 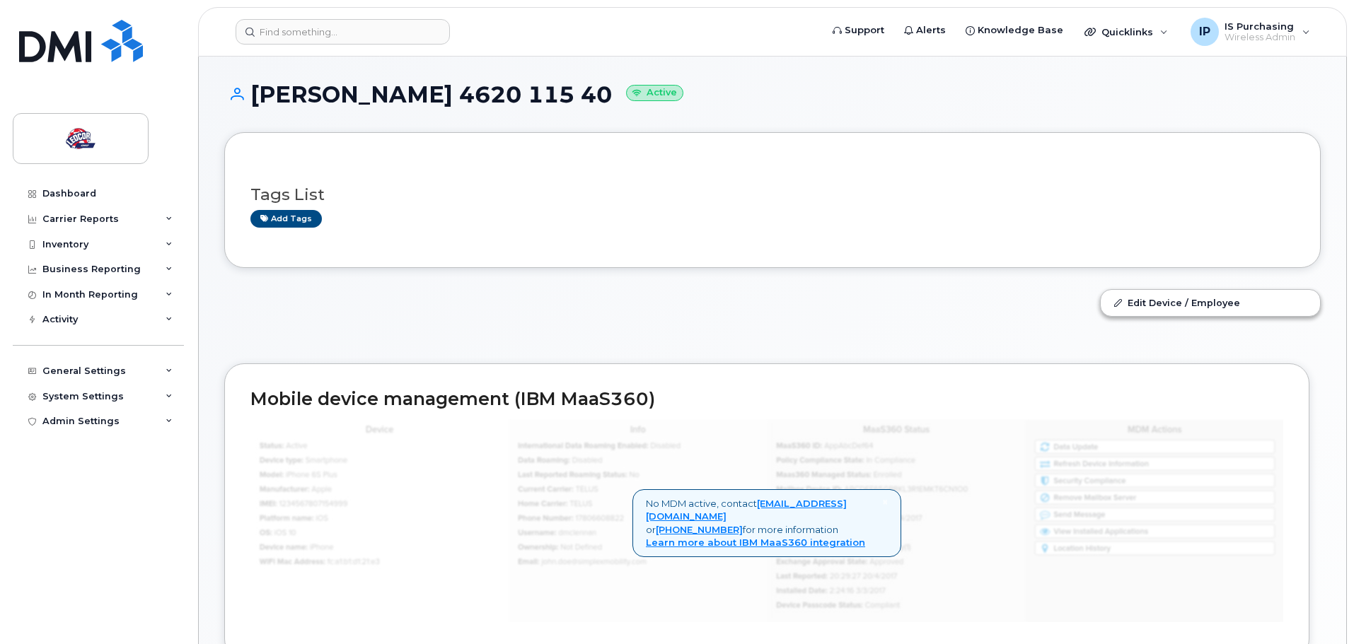 What do you see at coordinates (767, 524) in the screenshot?
I see `div: No MDM active, contact or for more information` at bounding box center [767, 524].